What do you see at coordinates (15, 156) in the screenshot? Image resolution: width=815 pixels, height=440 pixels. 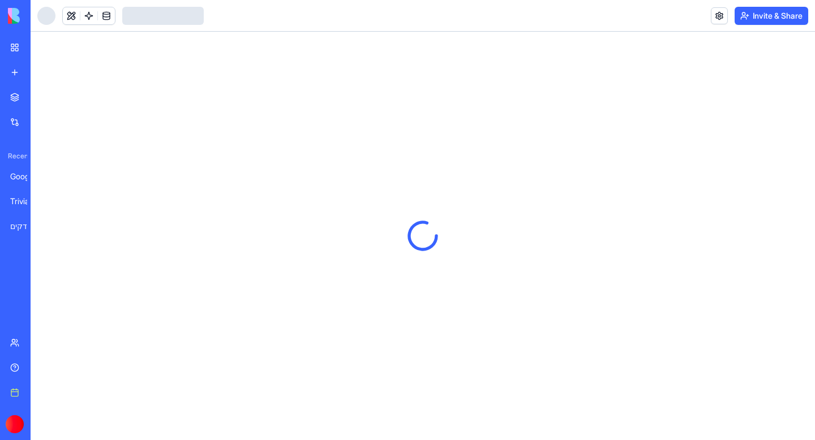 I see `span: Recent` at bounding box center [15, 156].